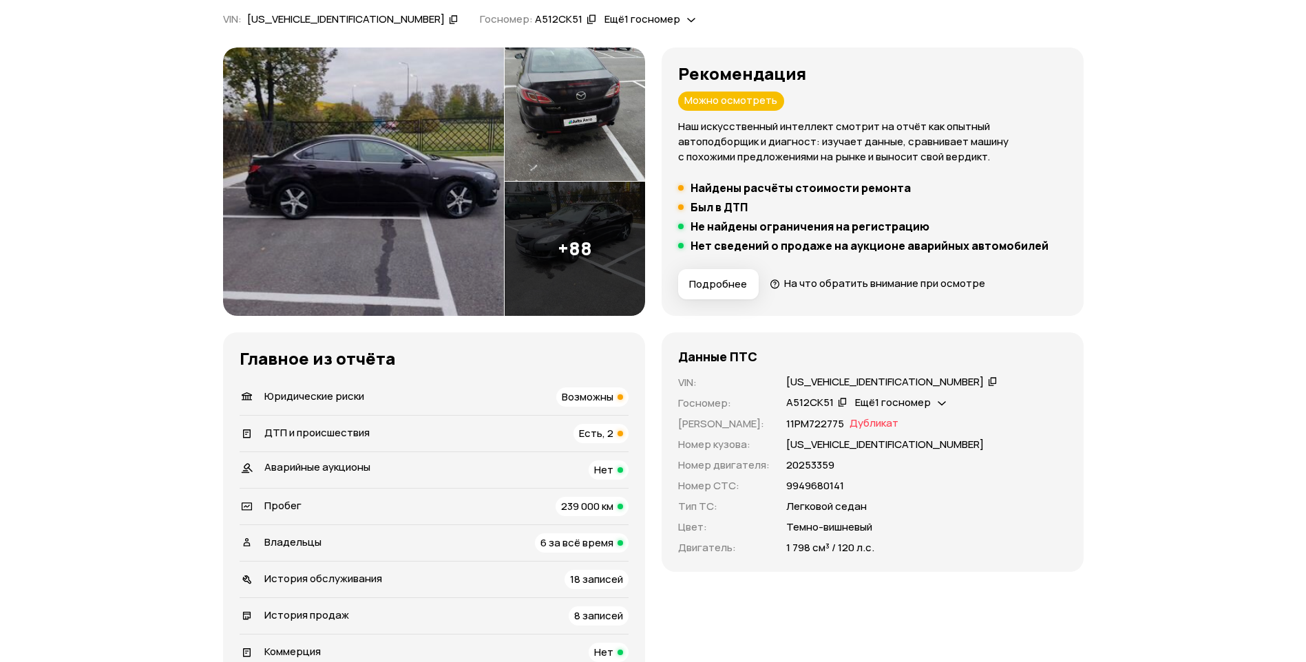  I want to click on a: На что обратить внимание при осмотре, so click(878, 283).